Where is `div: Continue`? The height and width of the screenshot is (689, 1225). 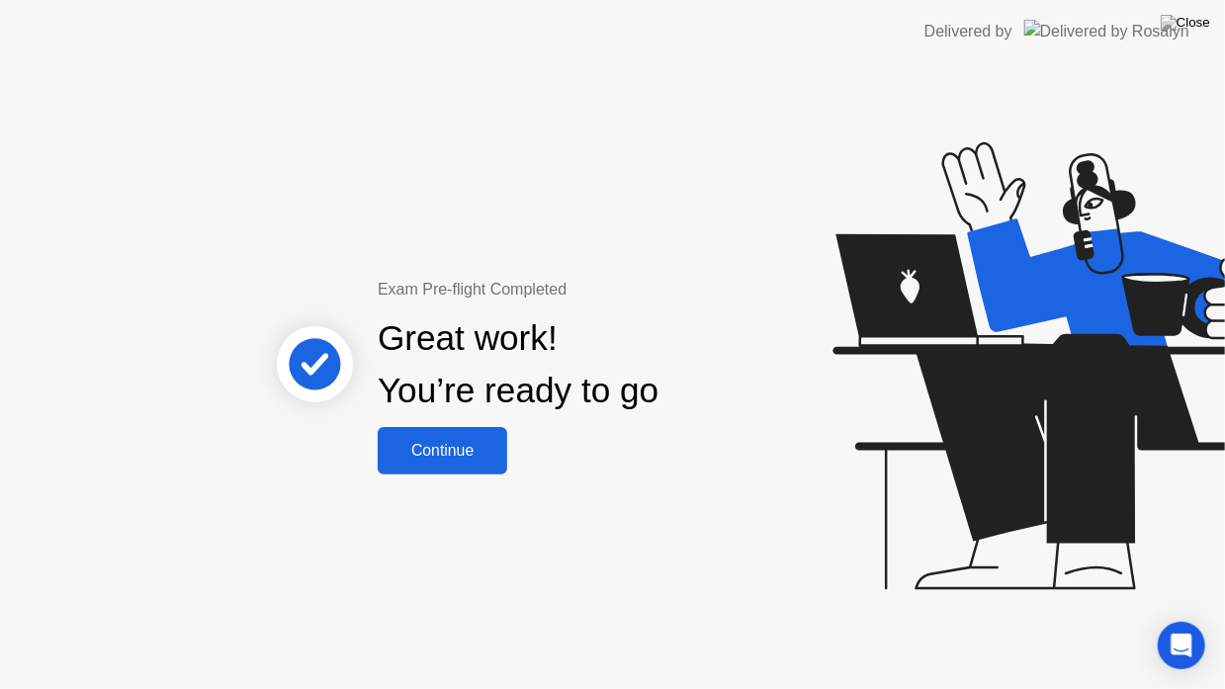 div: Continue is located at coordinates (442, 451).